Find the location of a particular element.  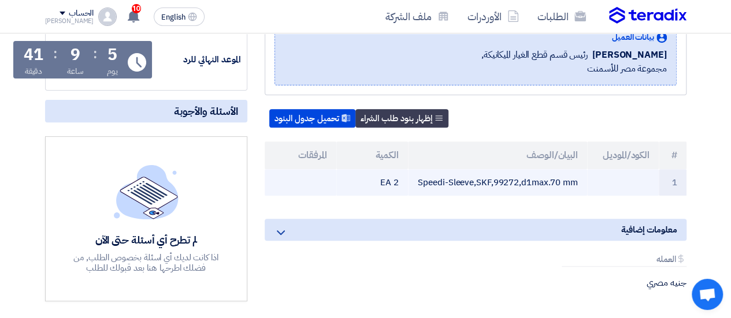

span: رئيس قسم قطع الغيار الميكانيكة, is located at coordinates (535, 55).